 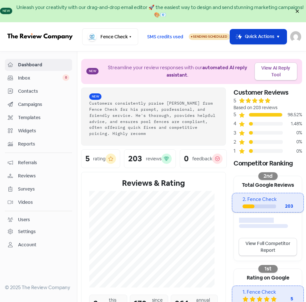 I want to click on span: Referrals, so click(x=44, y=163).